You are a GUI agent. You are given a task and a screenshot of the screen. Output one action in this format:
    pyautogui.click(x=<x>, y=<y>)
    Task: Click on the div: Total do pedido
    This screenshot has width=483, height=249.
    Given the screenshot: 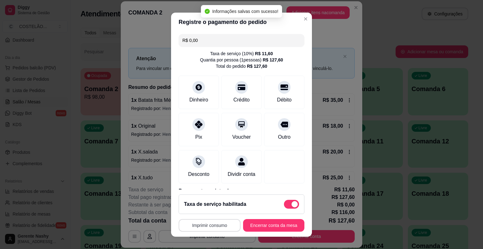 What is the action you would take?
    pyautogui.click(x=242, y=66)
    